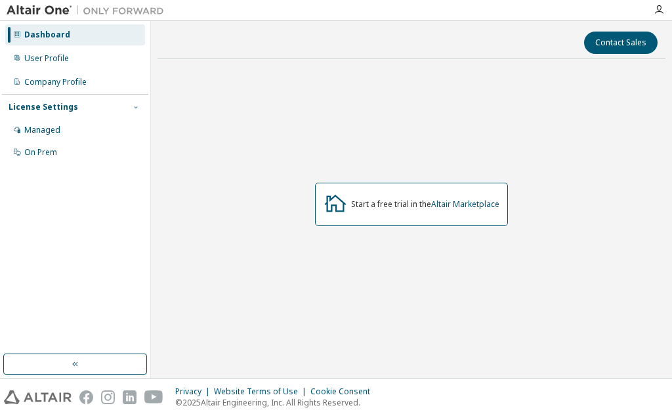 Image resolution: width=672 pixels, height=416 pixels. Describe the element at coordinates (55, 82) in the screenshot. I see `div: Company Profile` at that location.